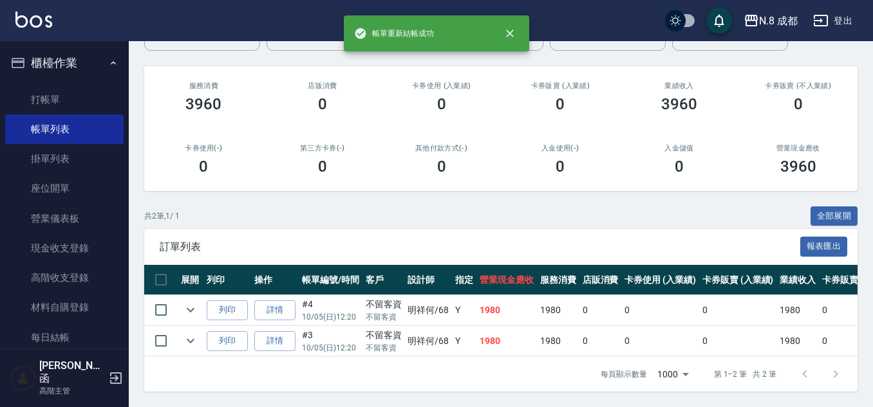 Image resolution: width=873 pixels, height=407 pixels. What do you see at coordinates (441, 148) in the screenshot?
I see `h2: 其他付款方式(-)` at bounding box center [441, 148].